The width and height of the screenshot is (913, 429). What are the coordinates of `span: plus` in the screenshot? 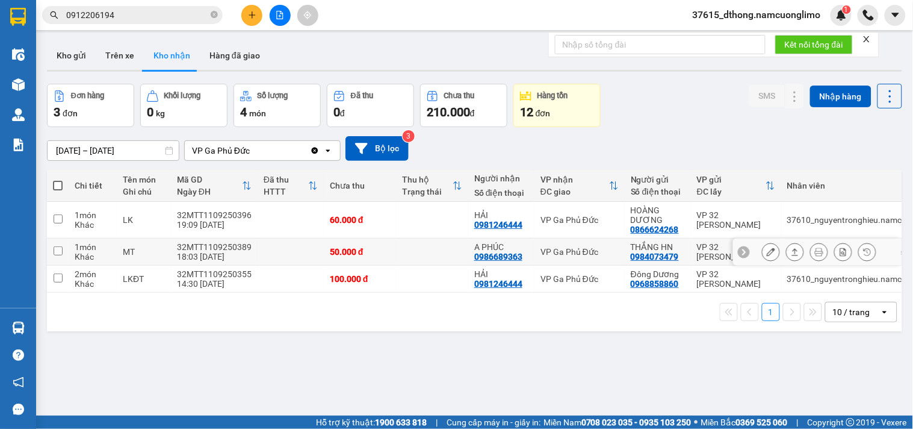 It's located at (252, 15).